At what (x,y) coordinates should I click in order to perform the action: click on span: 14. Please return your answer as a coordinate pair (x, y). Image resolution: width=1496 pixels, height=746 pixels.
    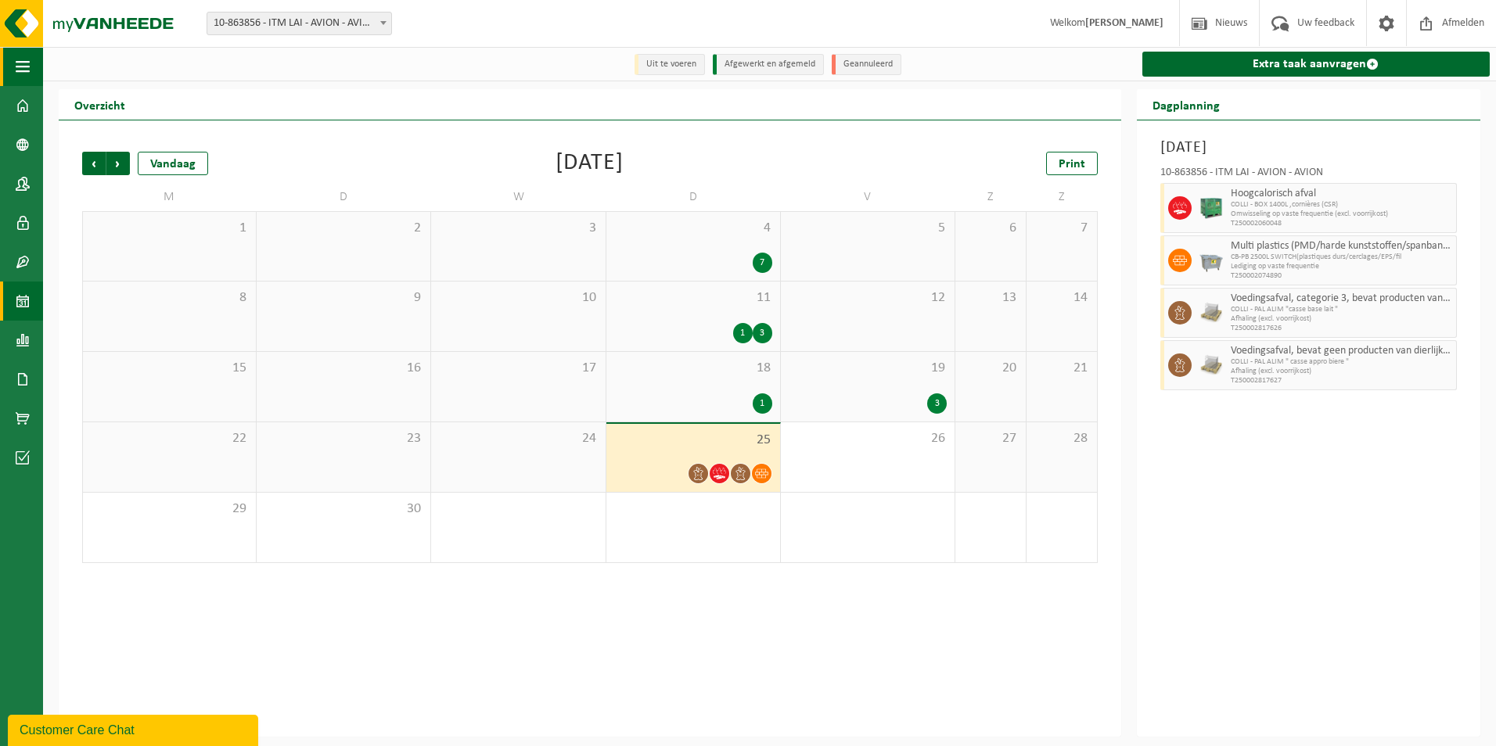
    Looking at the image, I should click on (1062, 298).